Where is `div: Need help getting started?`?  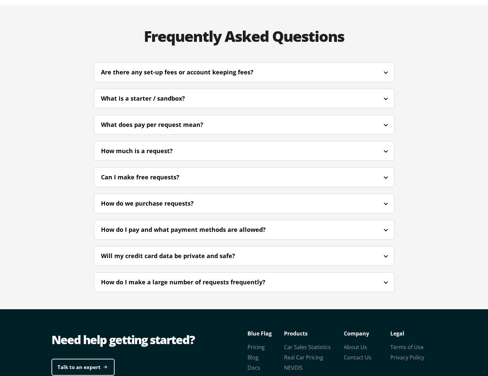 div: Need help getting started? is located at coordinates (148, 340).